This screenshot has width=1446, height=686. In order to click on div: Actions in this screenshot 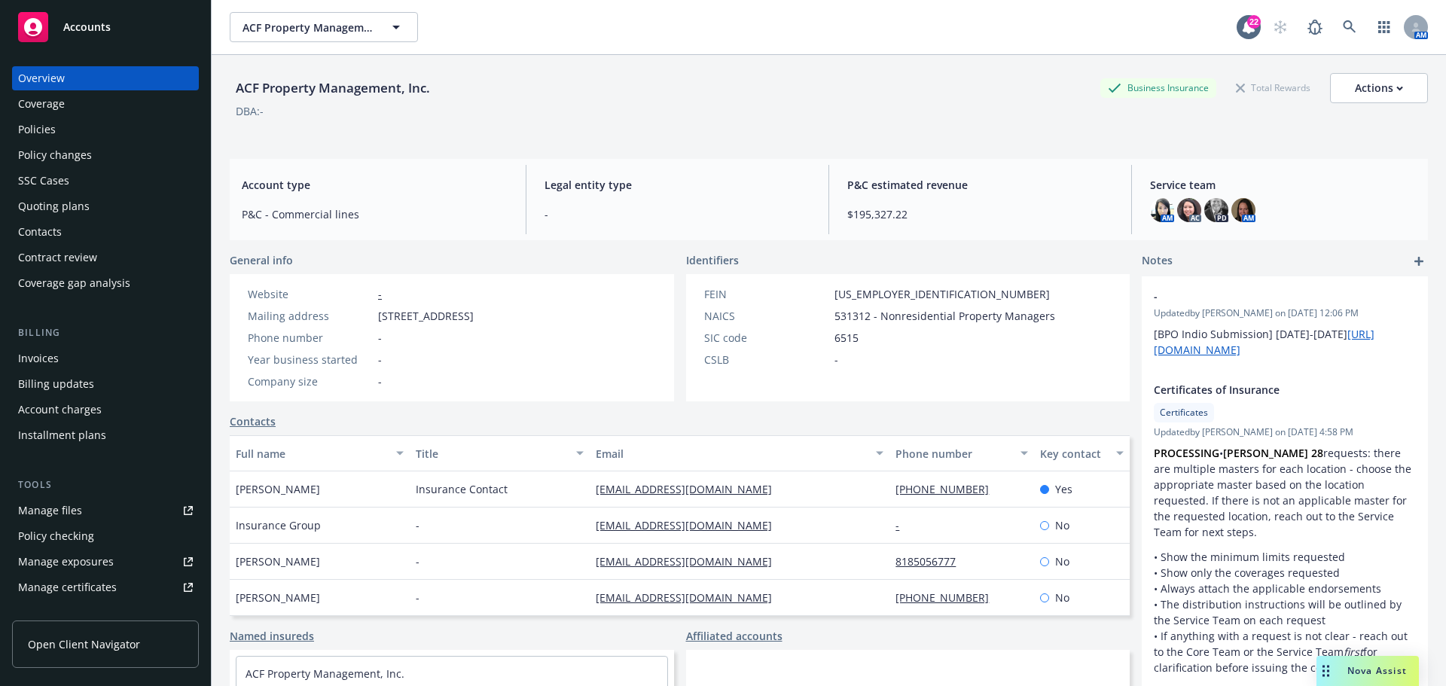, I will do `click(1379, 88)`.